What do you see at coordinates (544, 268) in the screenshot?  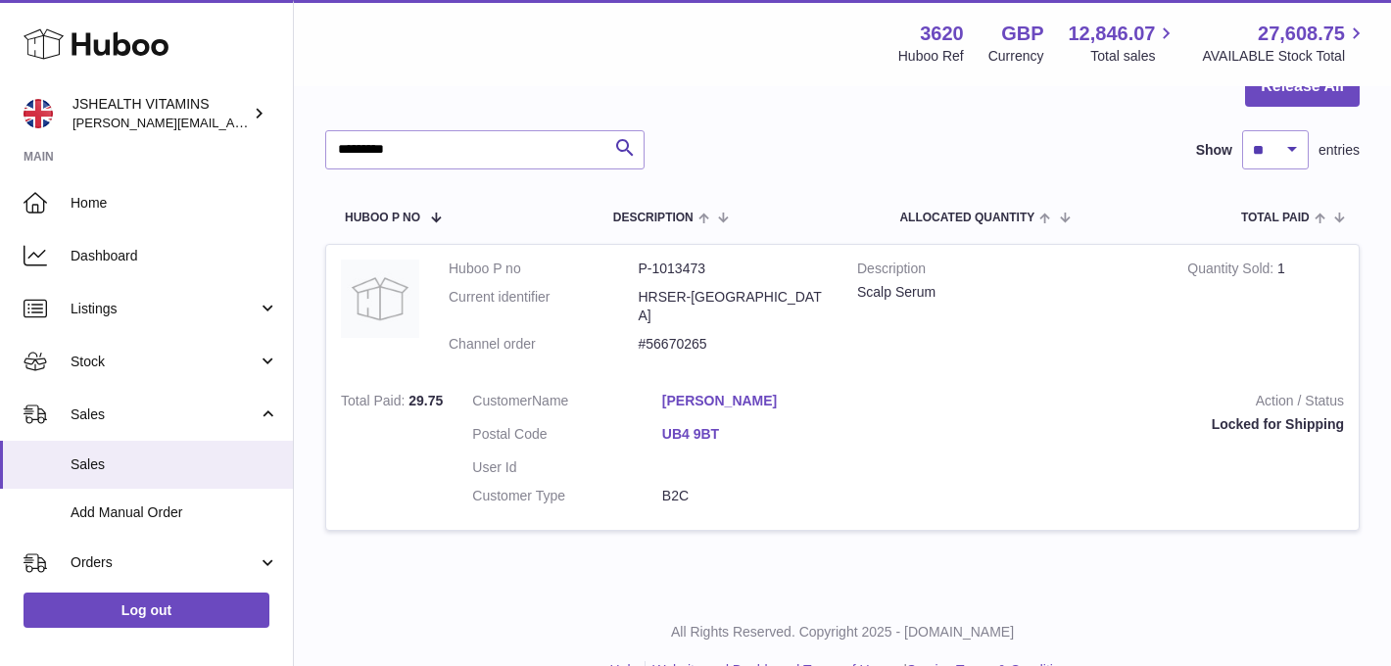 I see `dt: Huboo P no` at bounding box center [544, 268].